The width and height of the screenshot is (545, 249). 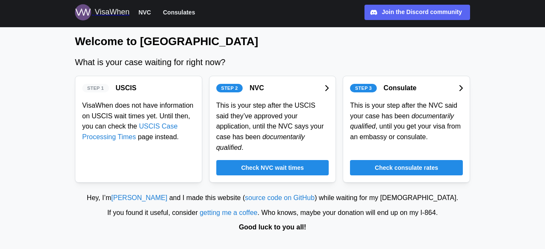 I want to click on span: Step 2, so click(x=229, y=88).